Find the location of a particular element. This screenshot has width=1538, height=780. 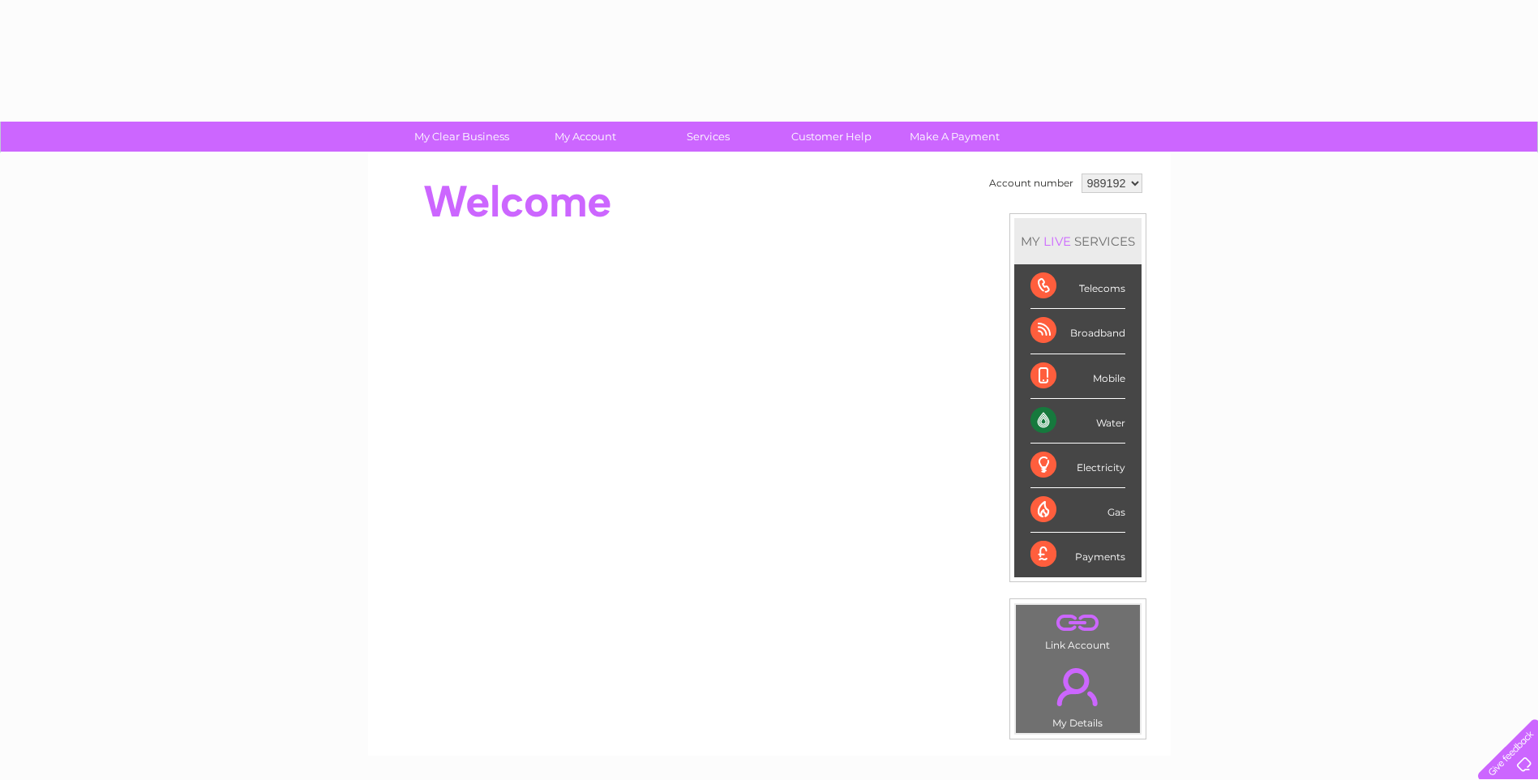

a: My Clear Business is located at coordinates (461, 136).